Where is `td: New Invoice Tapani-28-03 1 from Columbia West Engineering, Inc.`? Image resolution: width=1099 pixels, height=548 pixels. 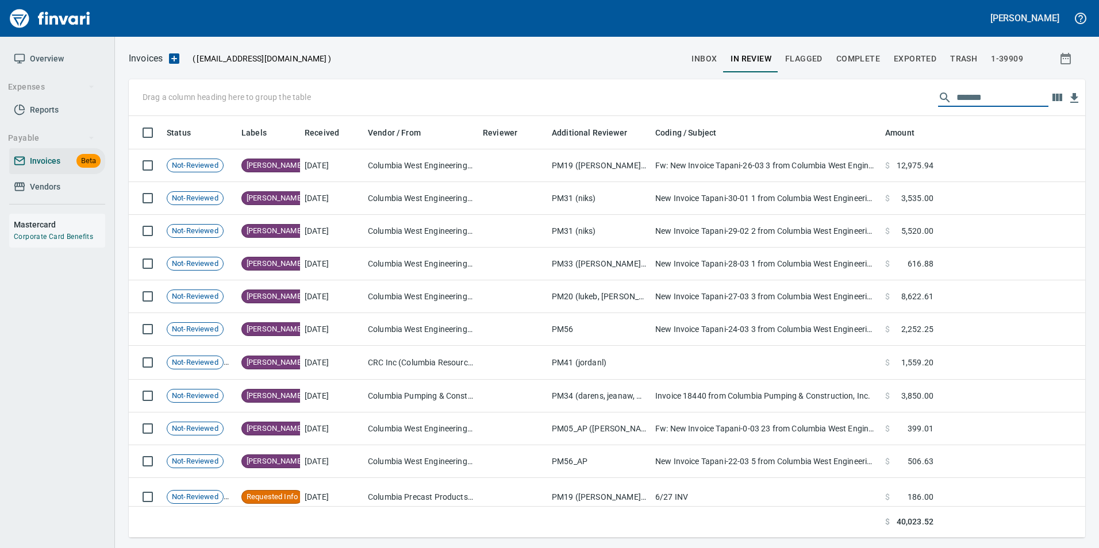
td: New Invoice Tapani-28-03 1 from Columbia West Engineering, Inc. is located at coordinates (766, 264).